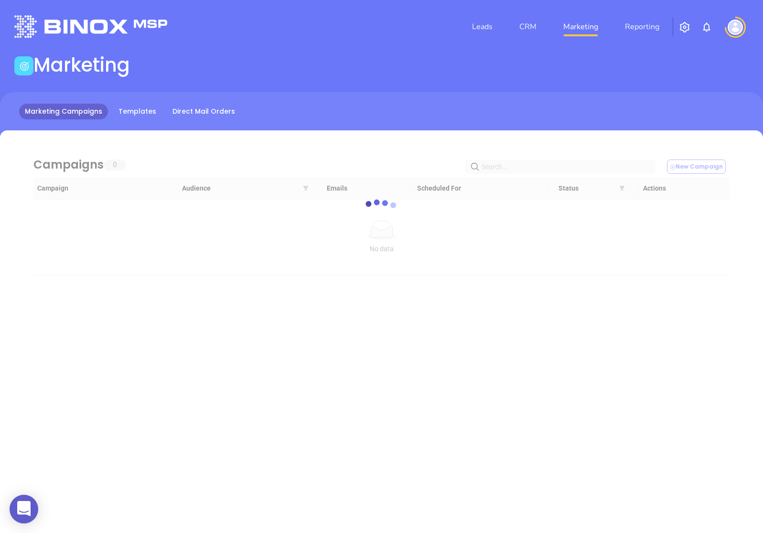 This screenshot has height=533, width=763. I want to click on a: Leads, so click(482, 27).